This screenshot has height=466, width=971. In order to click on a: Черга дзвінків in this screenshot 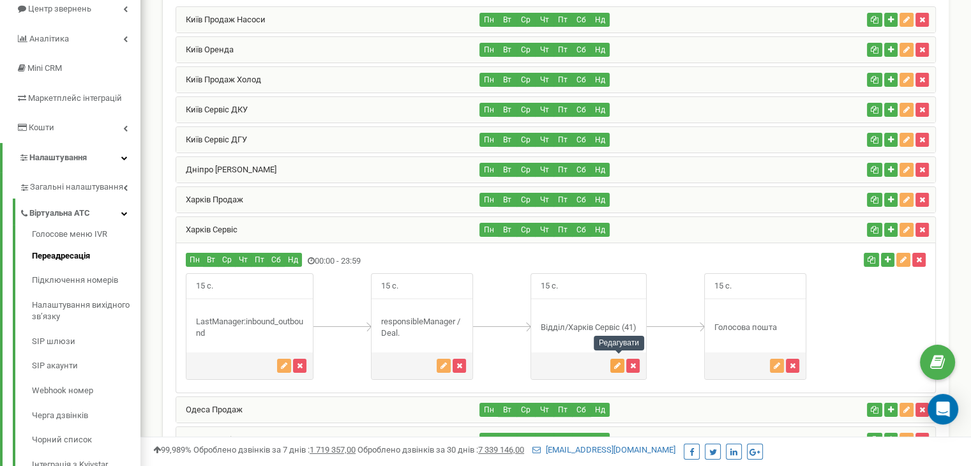, I will do `click(86, 416)`.